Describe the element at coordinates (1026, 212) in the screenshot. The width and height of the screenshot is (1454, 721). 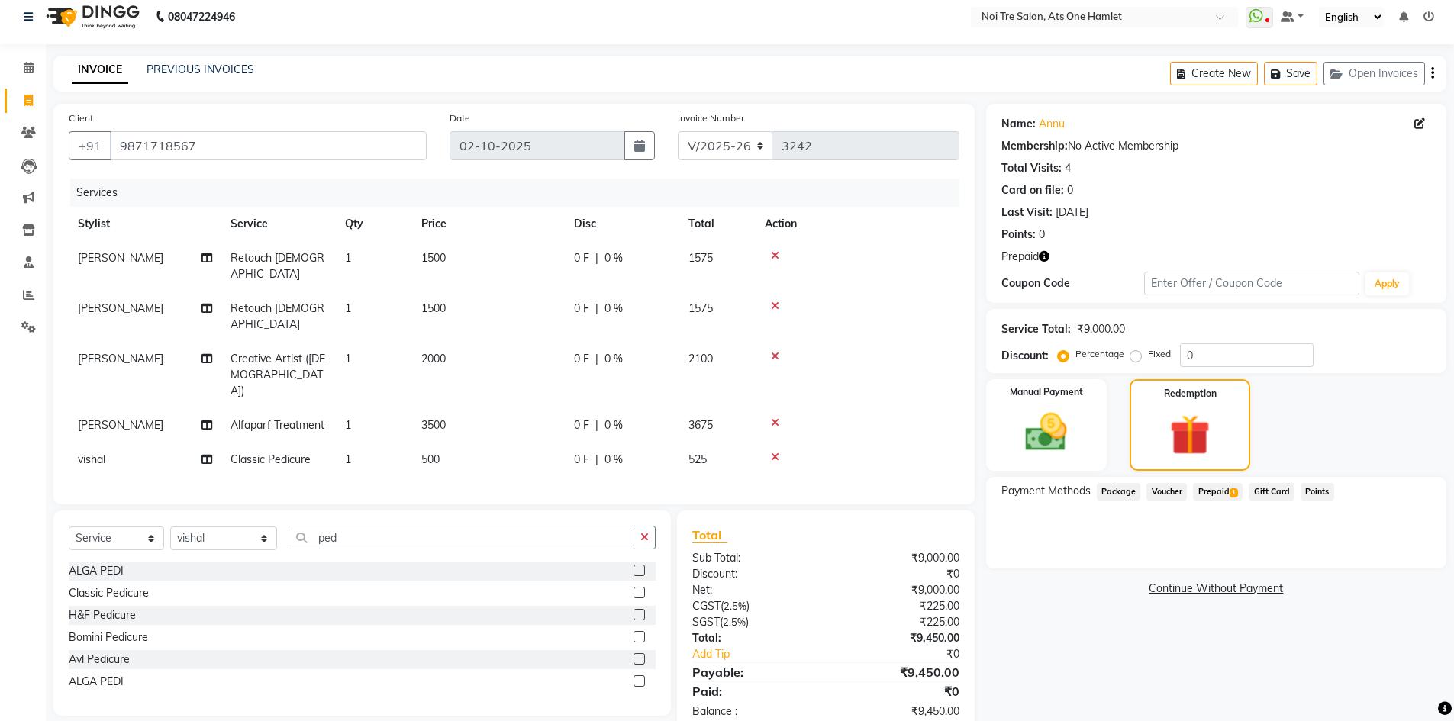
I see `div: Last Visit:` at that location.